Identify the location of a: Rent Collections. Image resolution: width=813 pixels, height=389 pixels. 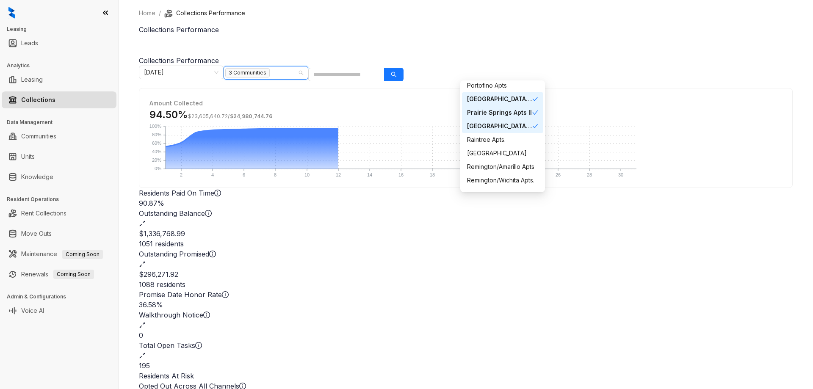
(44, 214).